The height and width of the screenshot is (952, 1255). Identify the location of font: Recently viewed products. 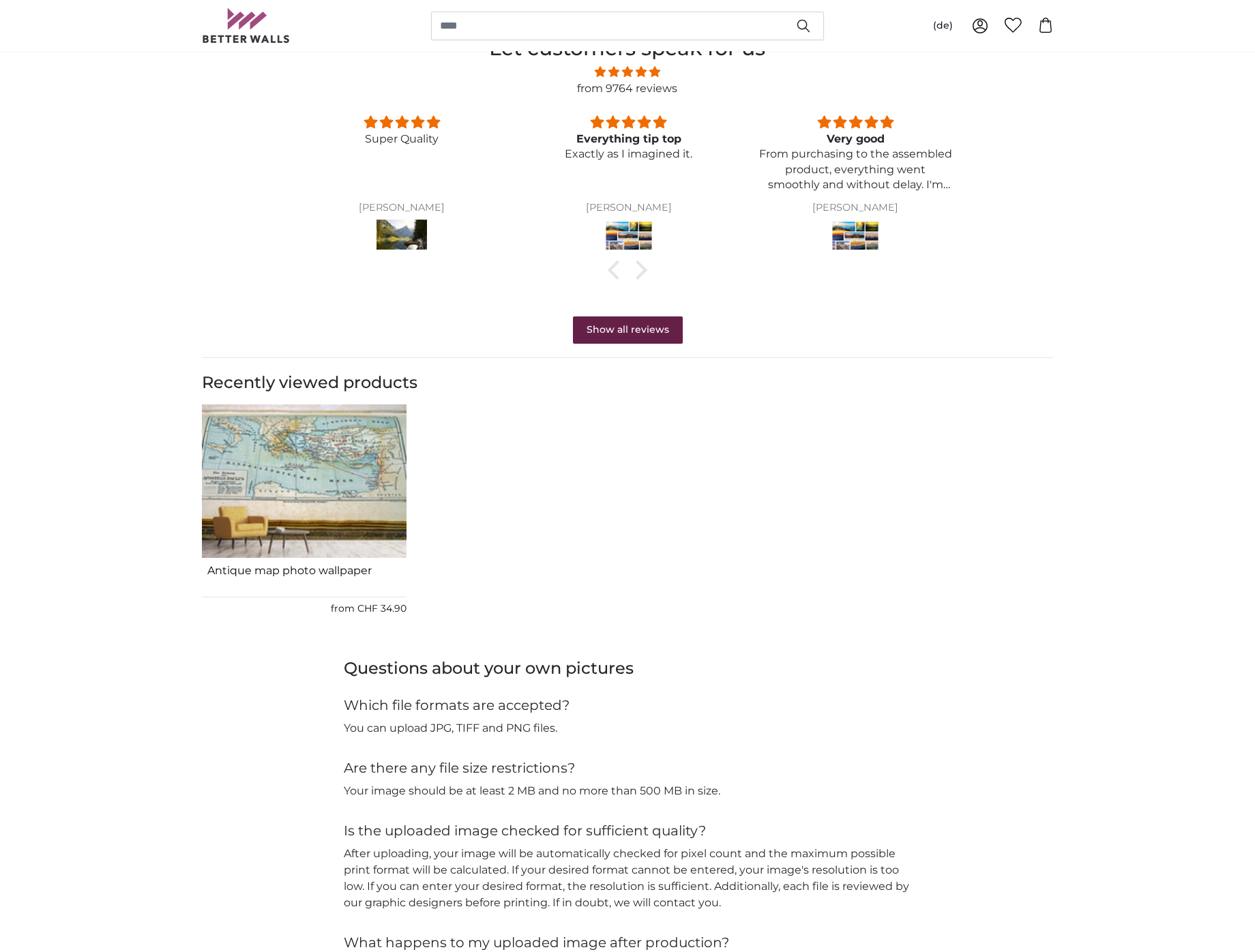
(309, 382).